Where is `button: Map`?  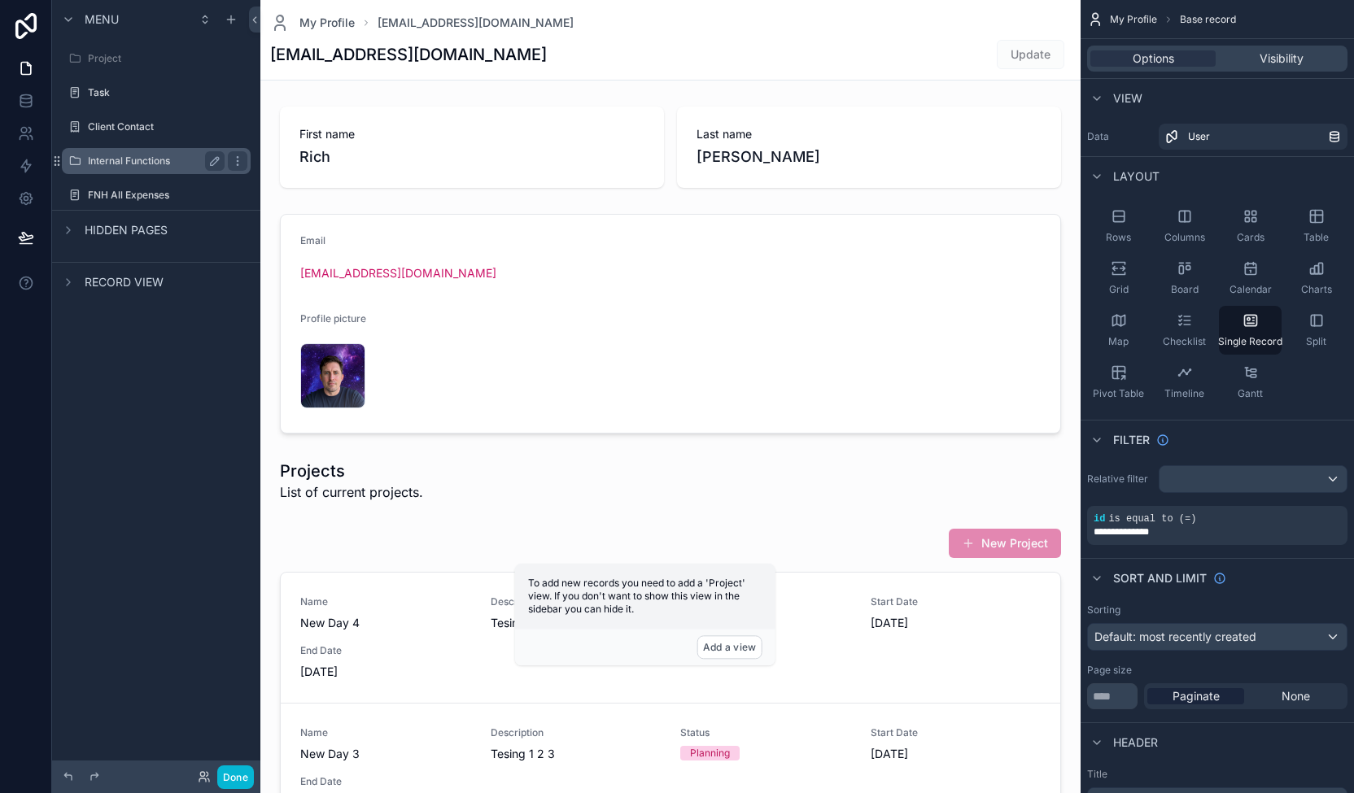
button: Map is located at coordinates (1118, 330).